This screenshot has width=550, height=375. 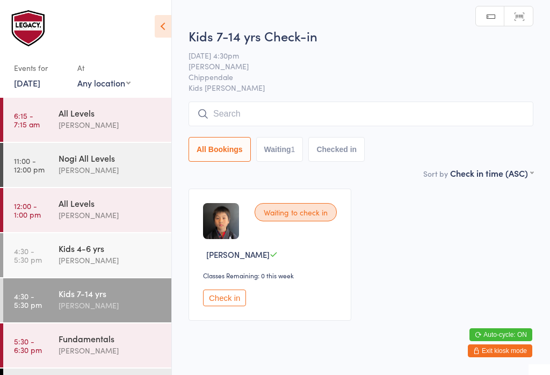 What do you see at coordinates (501, 335) in the screenshot?
I see `button: Auto-cycle: ON` at bounding box center [501, 335].